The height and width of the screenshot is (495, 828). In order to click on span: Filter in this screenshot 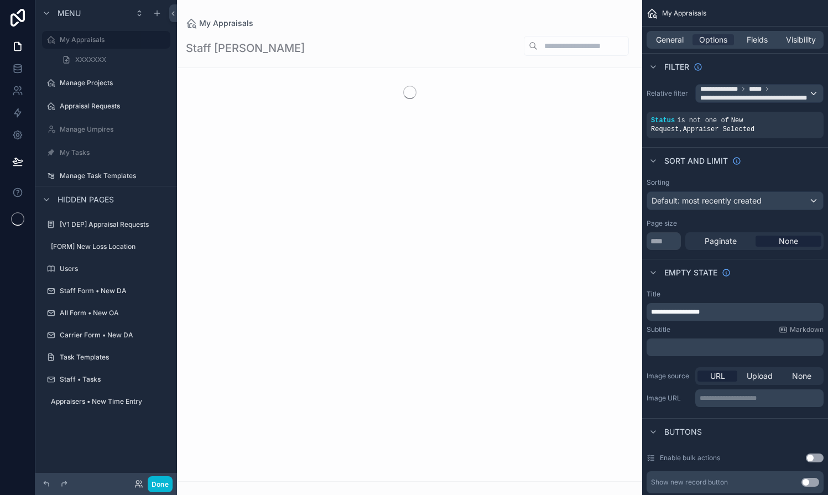, I will do `click(676, 67)`.